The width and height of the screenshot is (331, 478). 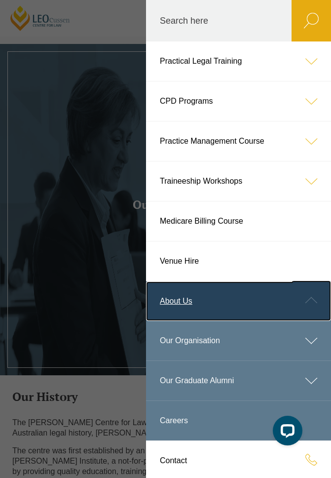 What do you see at coordinates (238, 101) in the screenshot?
I see `a: CPD Programs` at bounding box center [238, 101].